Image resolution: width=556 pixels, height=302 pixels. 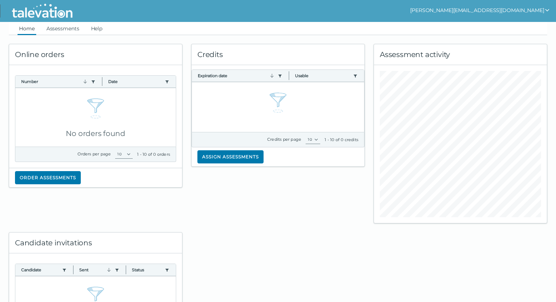 What do you see at coordinates (42, 11) in the screenshot?
I see `img: Talevation_Logo_Transparent_white.png` at bounding box center [42, 11].